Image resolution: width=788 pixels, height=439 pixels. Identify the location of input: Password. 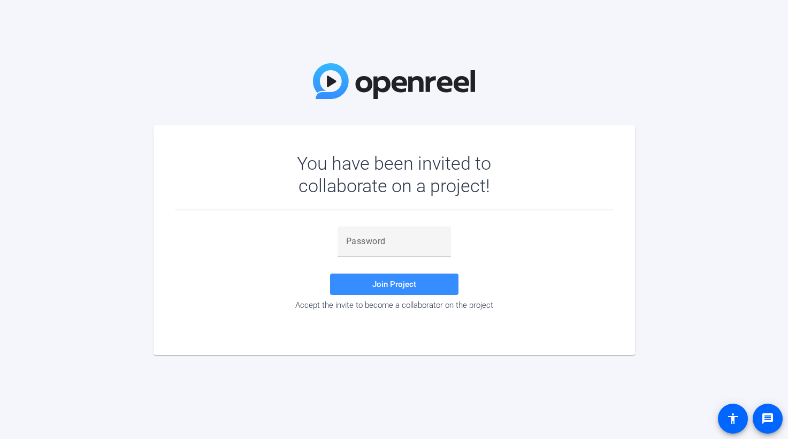
(394, 241).